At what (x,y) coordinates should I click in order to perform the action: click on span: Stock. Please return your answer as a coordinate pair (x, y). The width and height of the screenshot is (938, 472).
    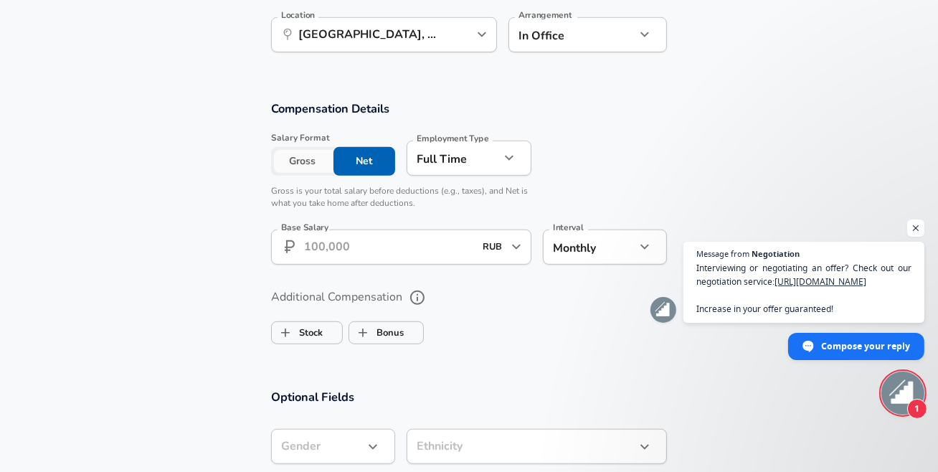
    Looking at the image, I should click on (285, 333).